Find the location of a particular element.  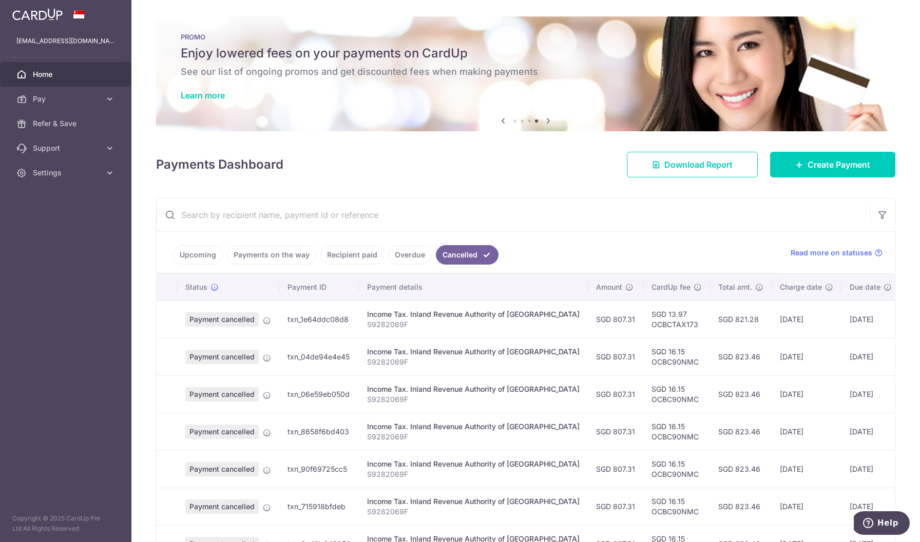

a: Recipient paid is located at coordinates (352, 255).